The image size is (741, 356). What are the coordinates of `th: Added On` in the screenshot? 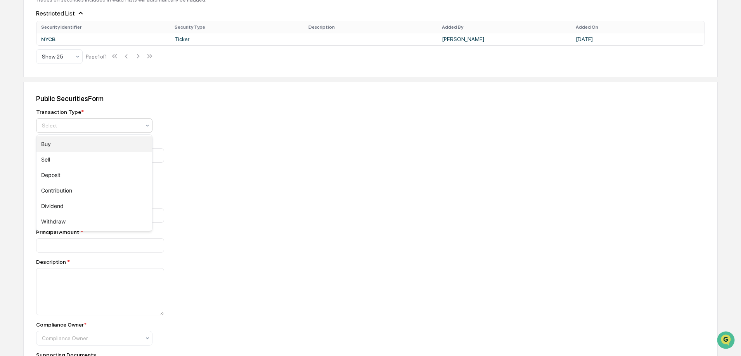 It's located at (638, 27).